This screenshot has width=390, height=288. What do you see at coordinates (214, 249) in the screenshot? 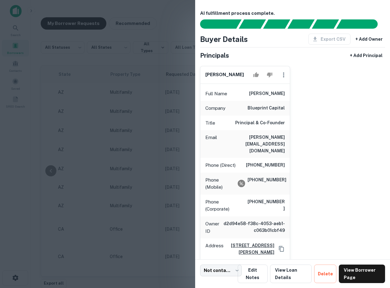
I see `p: Address` at bounding box center [214, 249].